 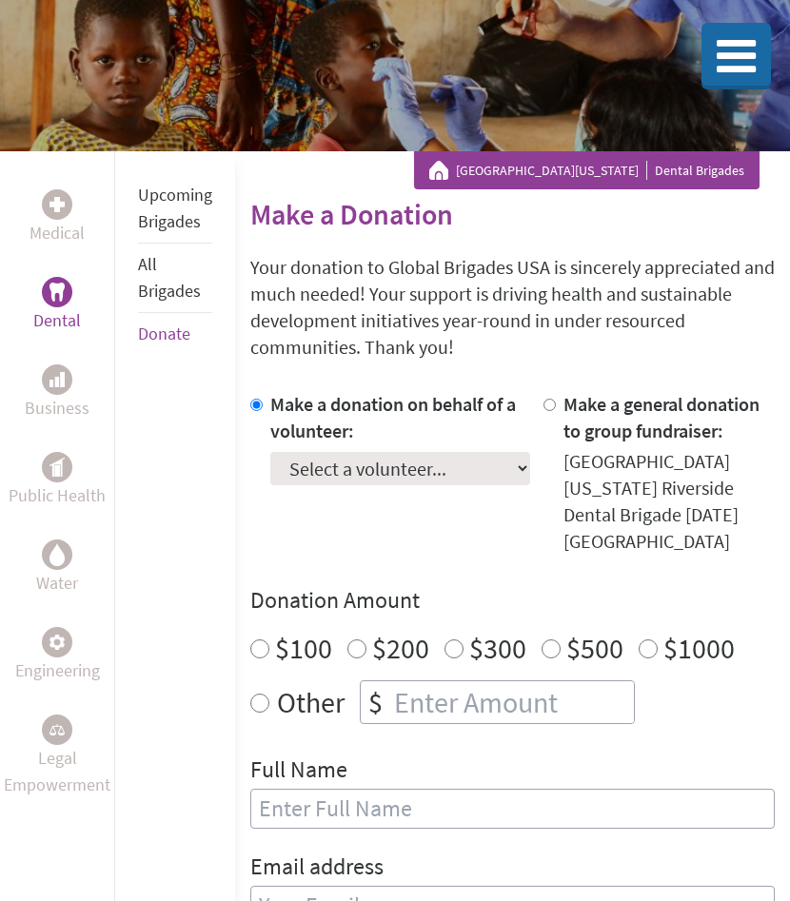 I want to click on li: Upcoming Brigades, so click(x=175, y=208).